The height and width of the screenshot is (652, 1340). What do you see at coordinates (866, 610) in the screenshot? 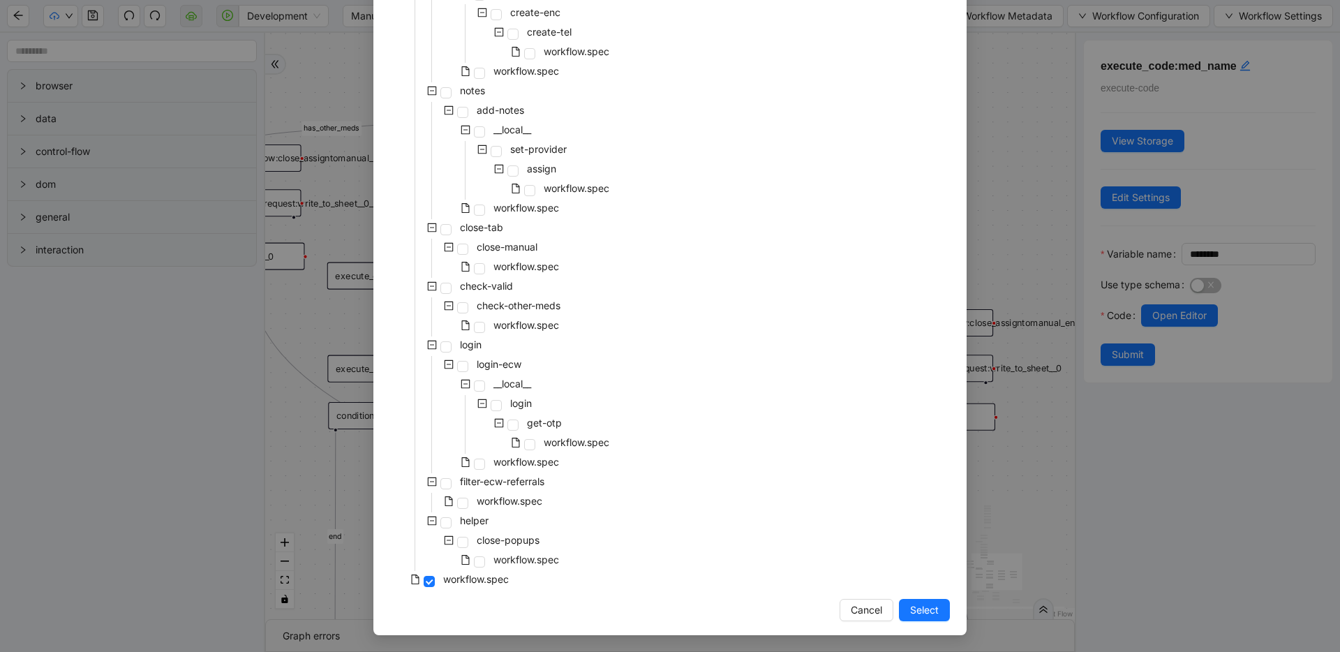
I see `span: Cancel` at bounding box center [866, 610].